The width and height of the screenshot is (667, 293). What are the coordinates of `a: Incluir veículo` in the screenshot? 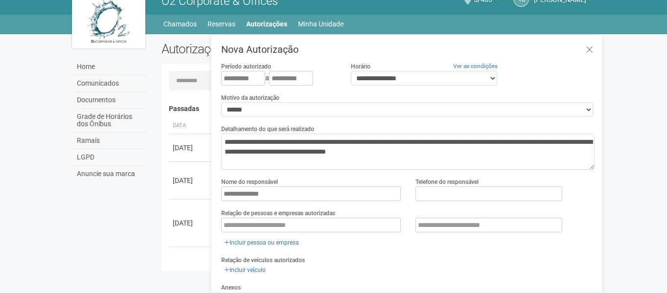 It's located at (245, 270).